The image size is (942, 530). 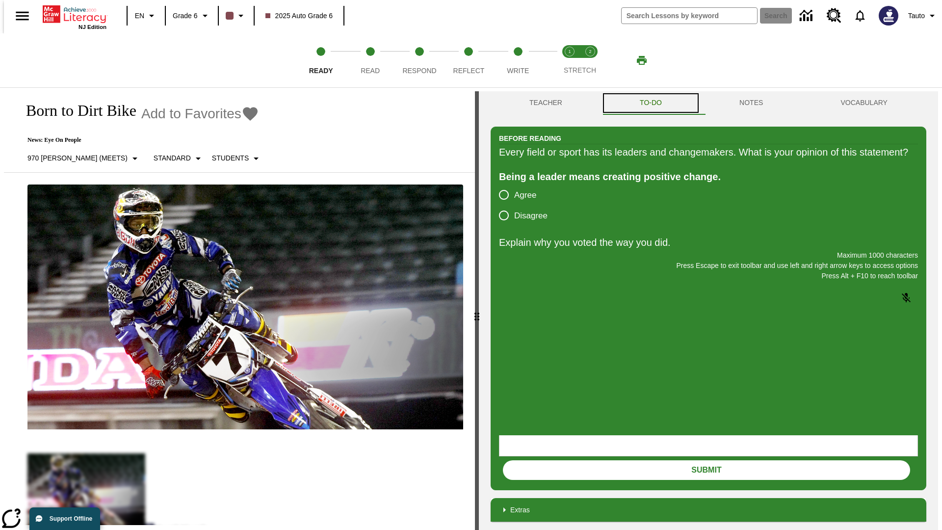 What do you see at coordinates (237, 159) in the screenshot?
I see `button: Select Student` at bounding box center [237, 159].